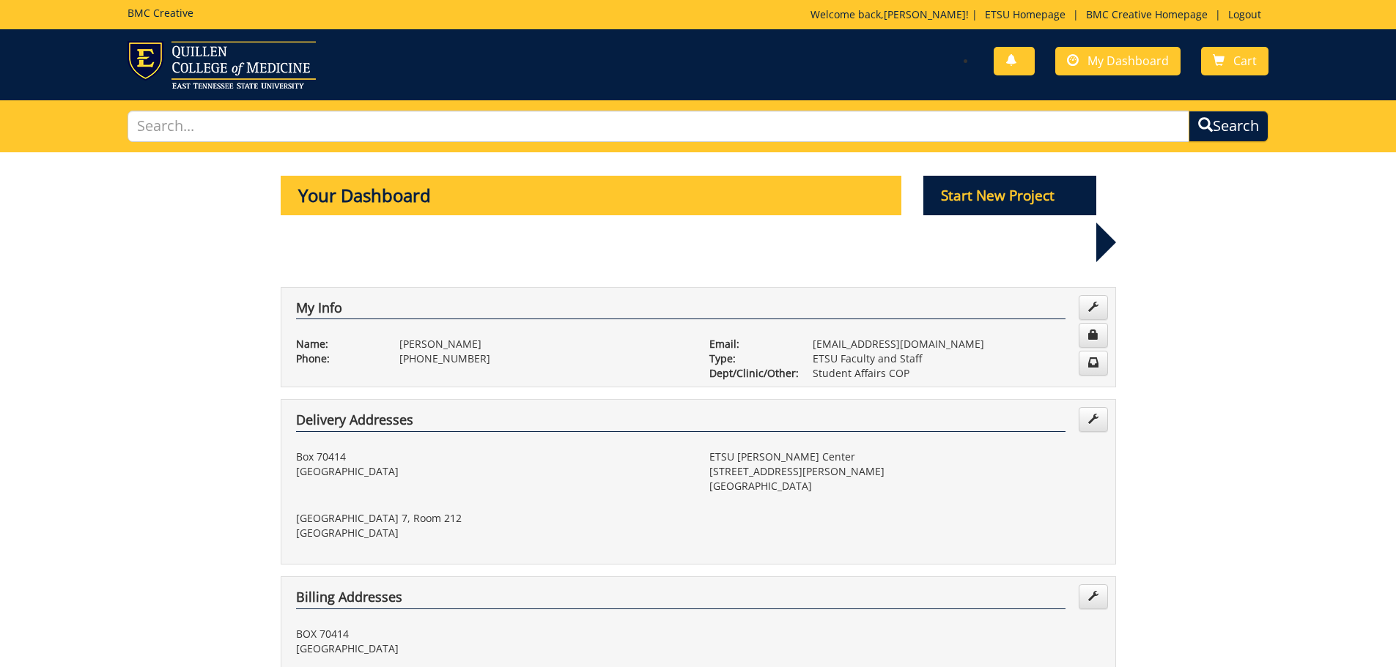 The height and width of the screenshot is (667, 1396). I want to click on img: ETSU logo, so click(221, 64).